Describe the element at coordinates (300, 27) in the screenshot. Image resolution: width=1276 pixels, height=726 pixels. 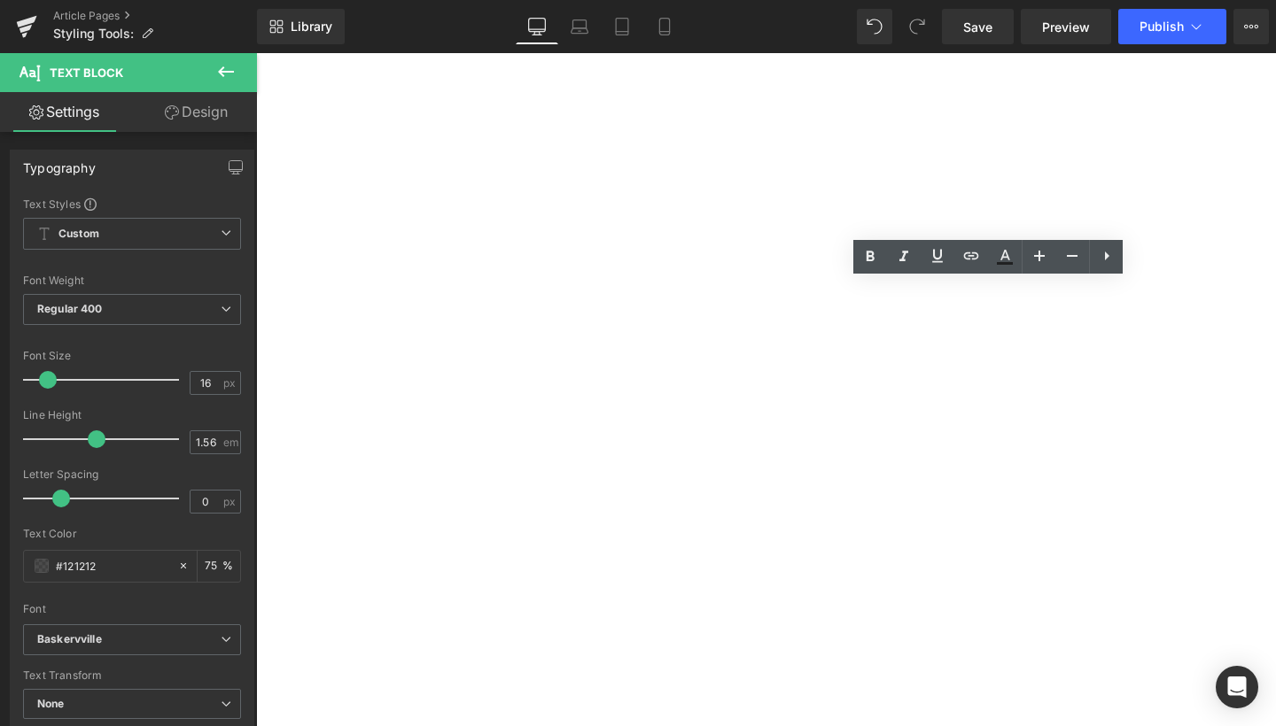
I see `a: New Library` at that location.